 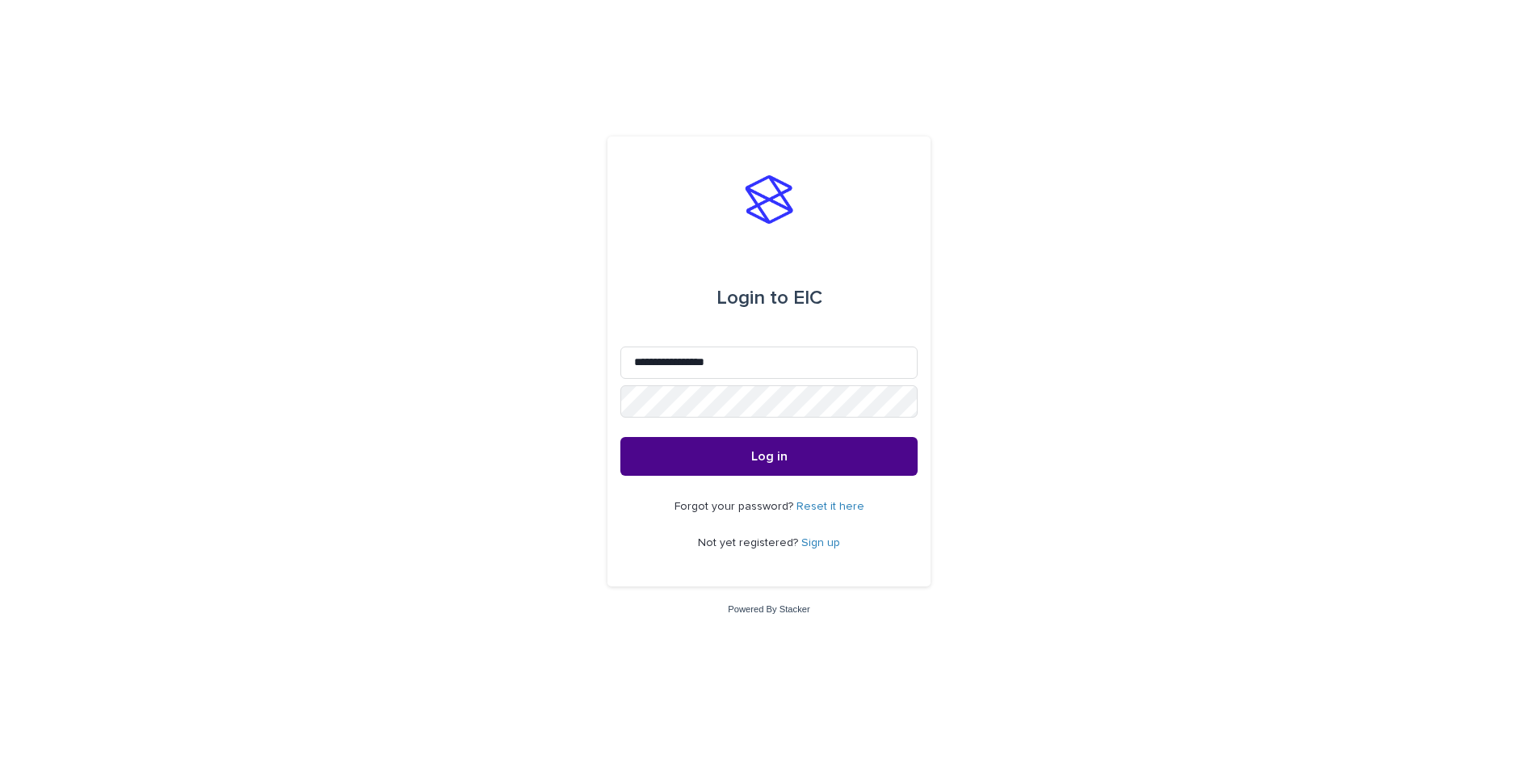 I want to click on a: Reset it here, so click(x=830, y=507).